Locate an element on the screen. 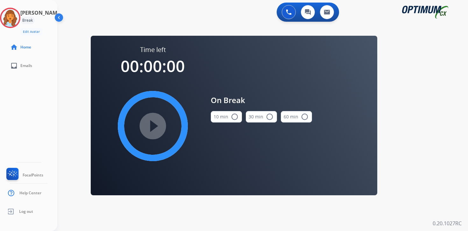 The height and width of the screenshot is (231, 468). img: avatar is located at coordinates (10, 18).